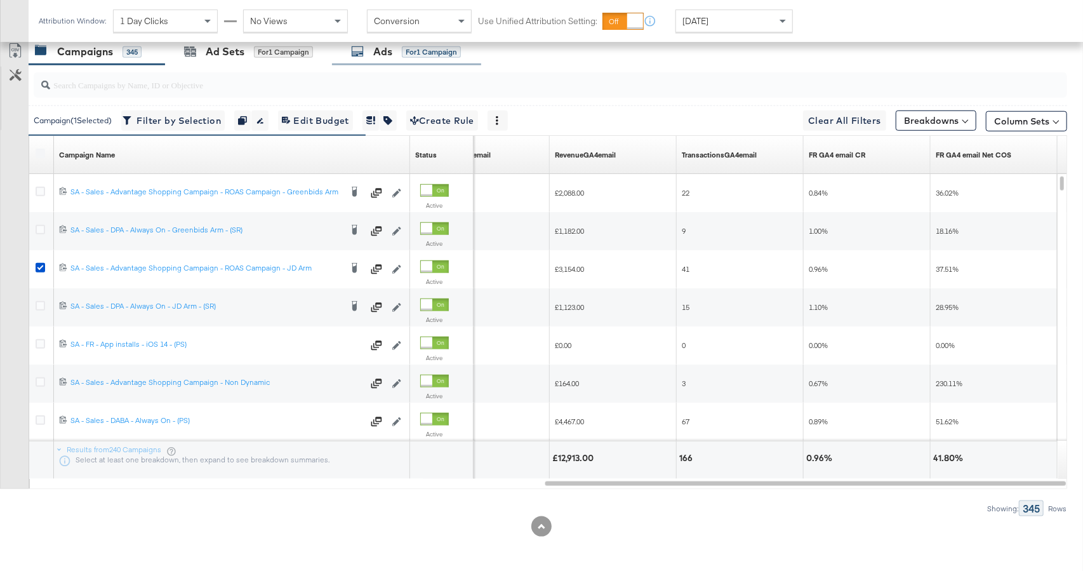 The height and width of the screenshot is (571, 1083). Describe the element at coordinates (87, 155) in the screenshot. I see `a: Your campaign name.` at that location.